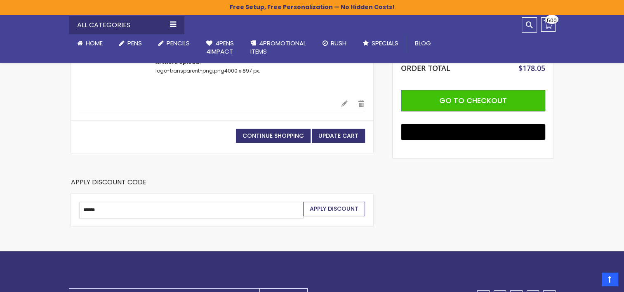 The height and width of the screenshot is (292, 624). I want to click on button: Go to Checkout, so click(473, 101).